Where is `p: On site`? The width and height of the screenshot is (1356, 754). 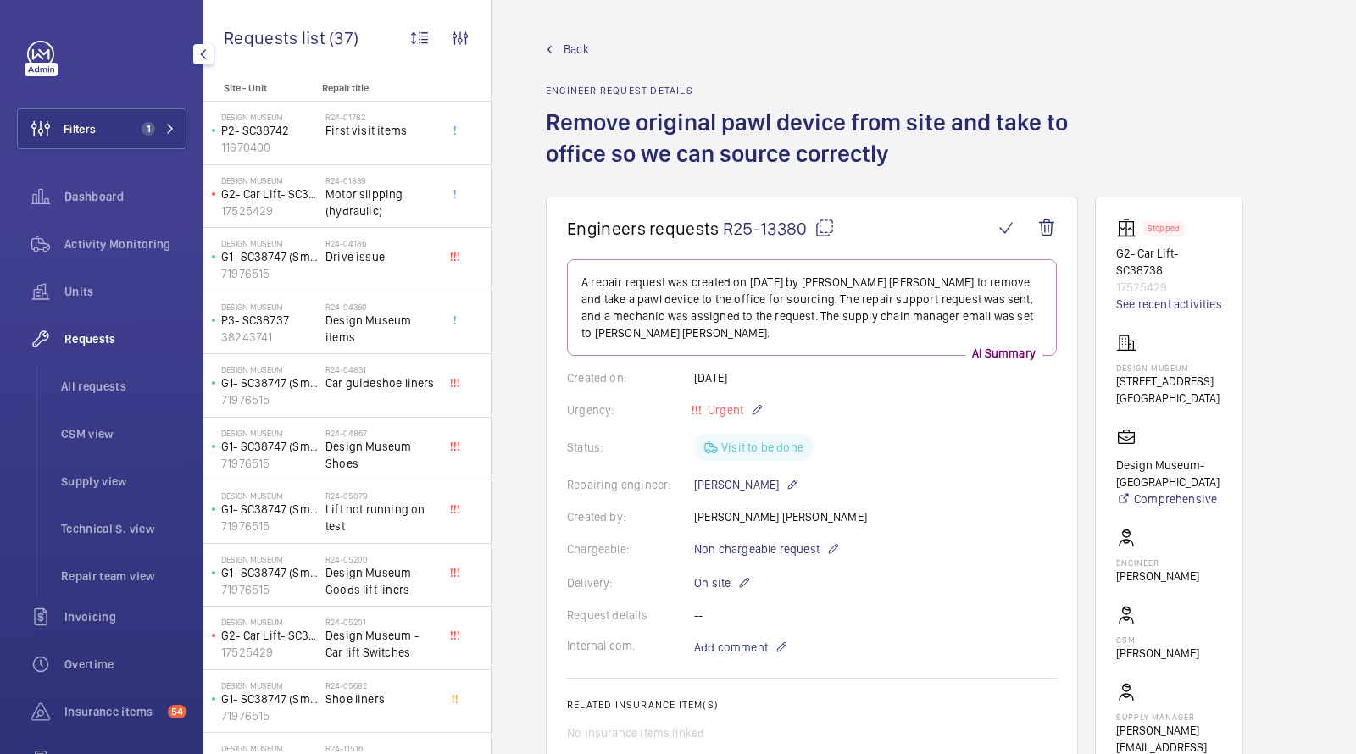
p: On site is located at coordinates (722, 583).